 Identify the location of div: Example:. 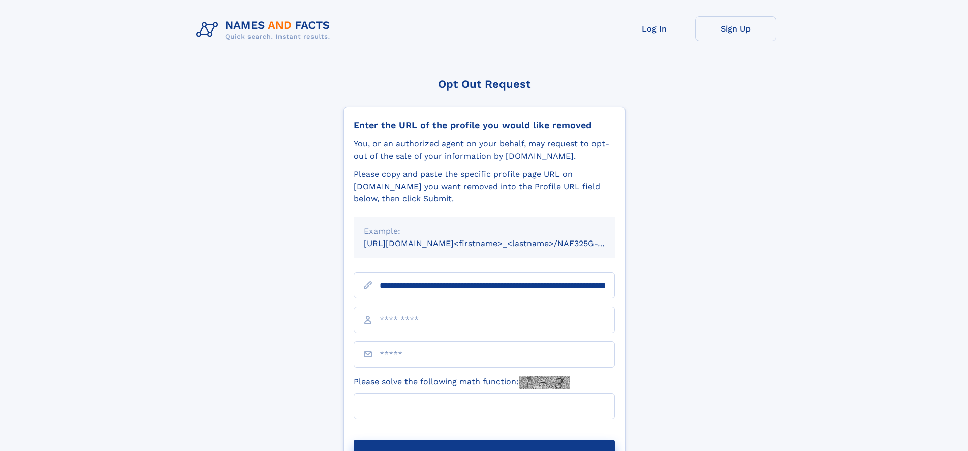
(484, 231).